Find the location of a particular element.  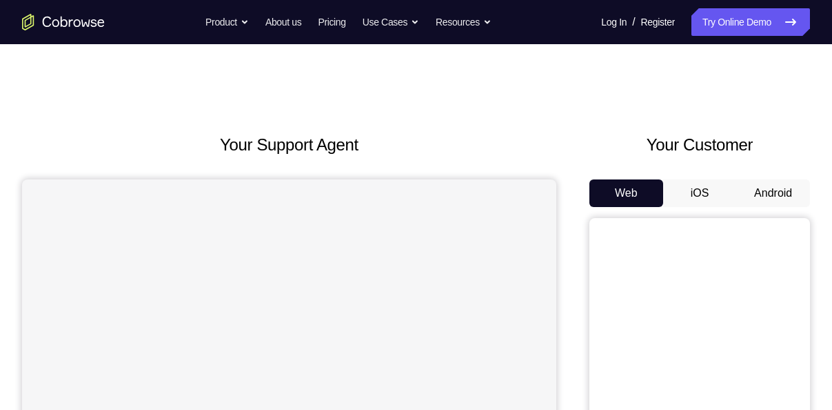

button: Resources is located at coordinates (463, 22).